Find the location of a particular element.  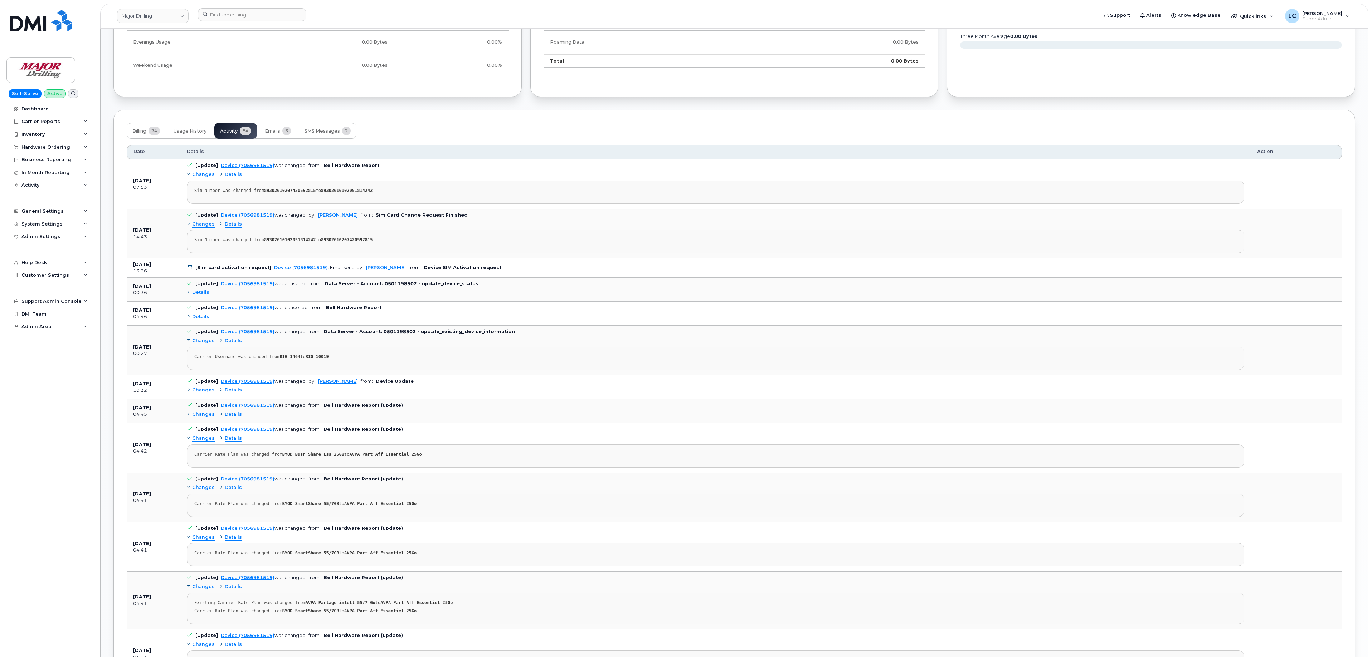

b: [Sim card activation request] is located at coordinates (233, 268).